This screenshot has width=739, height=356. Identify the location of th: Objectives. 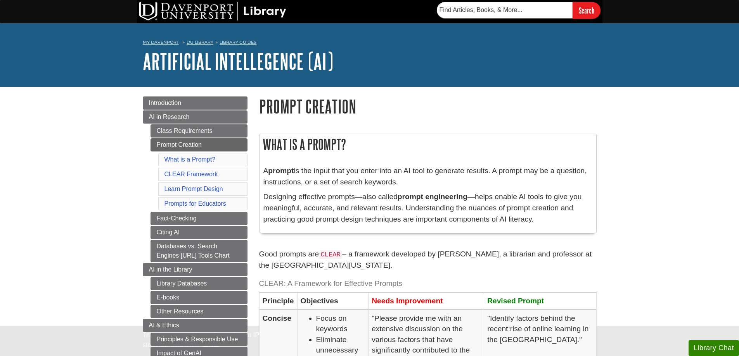
(333, 301).